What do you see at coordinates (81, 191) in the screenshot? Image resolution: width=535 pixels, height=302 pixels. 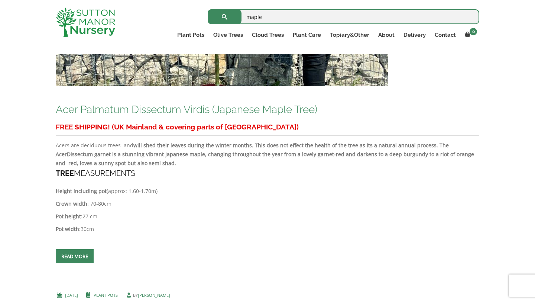 I see `strong: Height including pot` at bounding box center [81, 191].